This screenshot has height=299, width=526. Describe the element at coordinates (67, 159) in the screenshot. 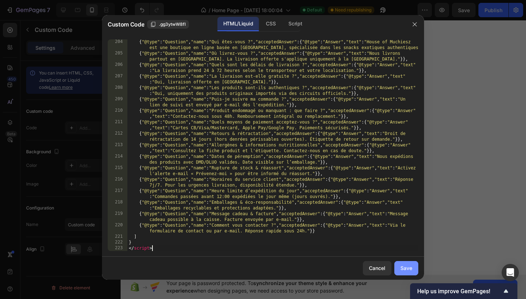

I see `h2: Rich Text Editor. Editing area: main` at that location.